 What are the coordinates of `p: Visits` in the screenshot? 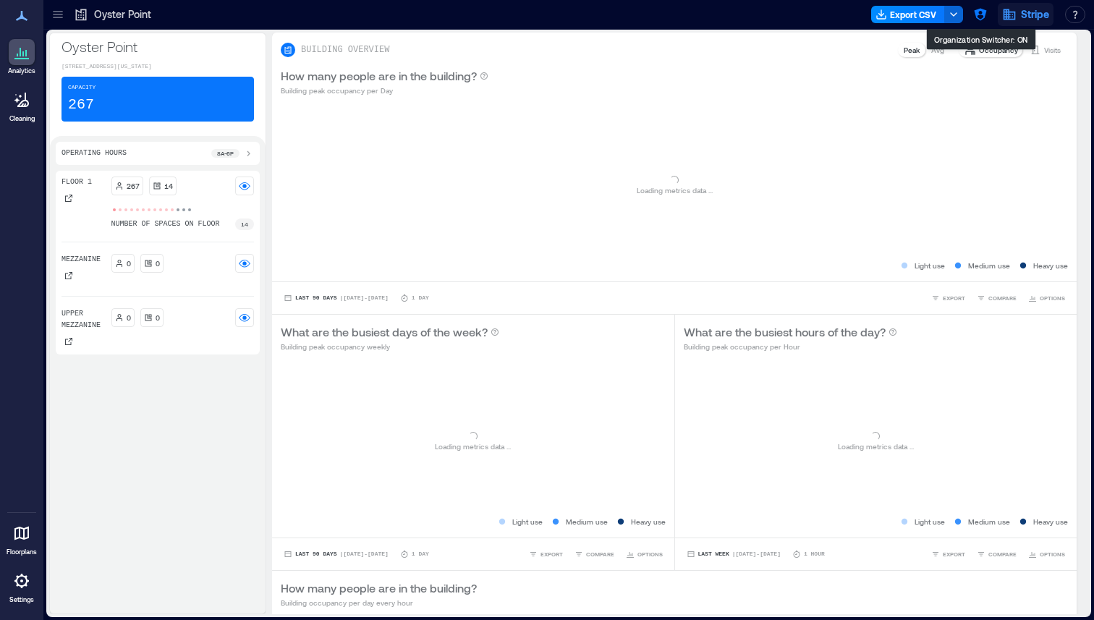 It's located at (1052, 50).